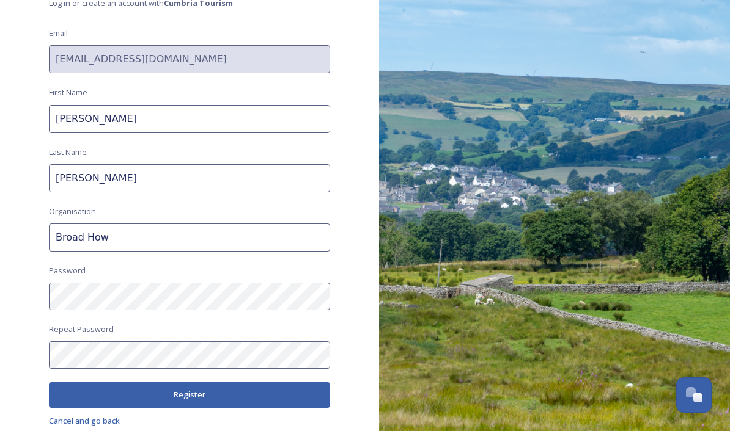  I want to click on span: Last Name, so click(68, 152).